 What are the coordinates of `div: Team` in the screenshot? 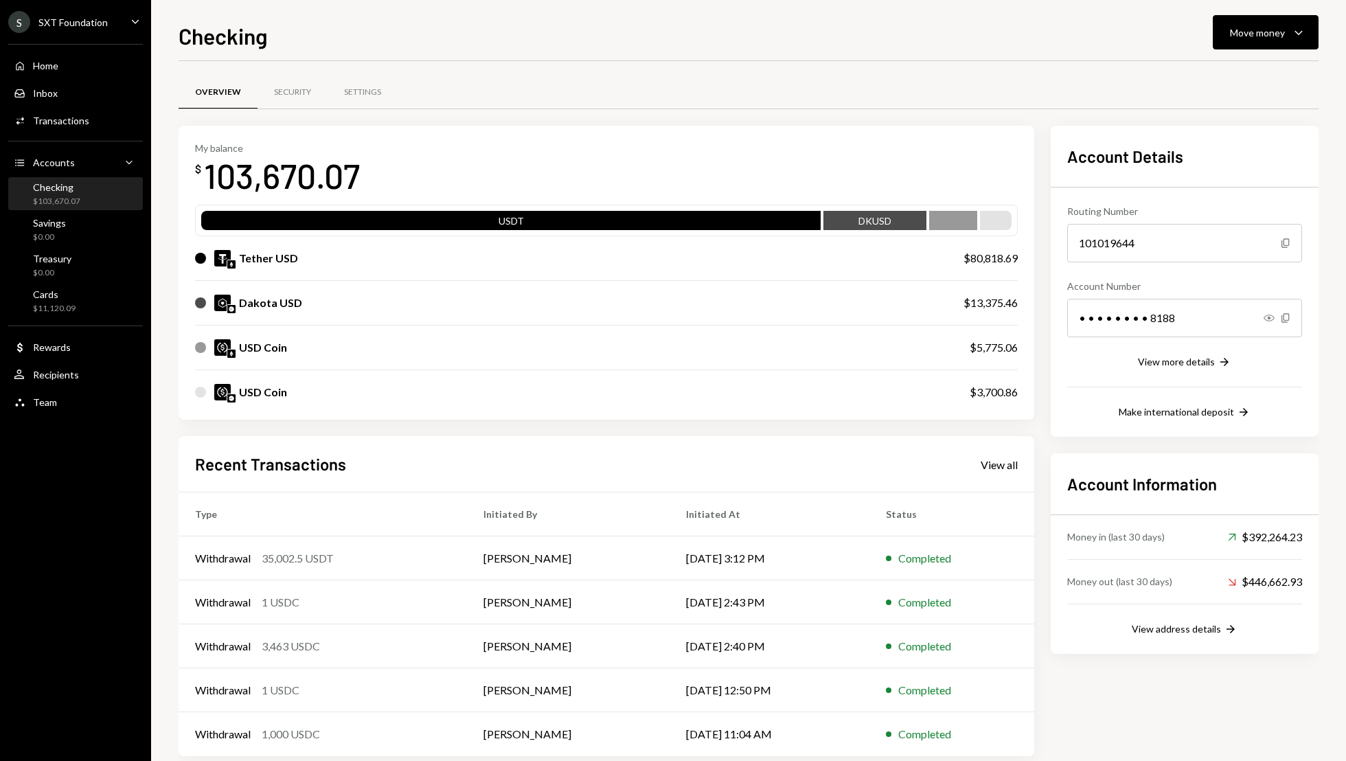 It's located at (45, 402).